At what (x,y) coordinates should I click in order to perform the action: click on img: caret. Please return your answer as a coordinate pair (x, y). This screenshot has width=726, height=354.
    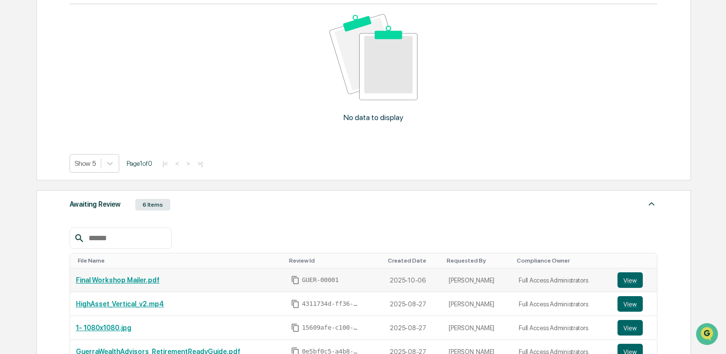
    Looking at the image, I should click on (651, 204).